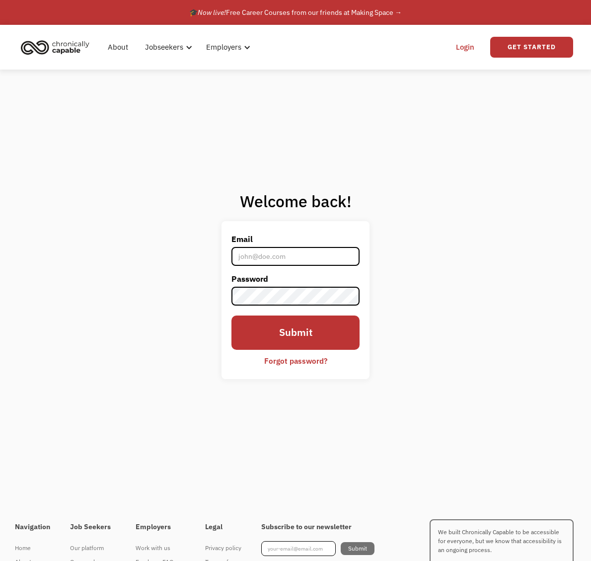 The height and width of the screenshot is (561, 591). I want to click on label: Email, so click(296, 239).